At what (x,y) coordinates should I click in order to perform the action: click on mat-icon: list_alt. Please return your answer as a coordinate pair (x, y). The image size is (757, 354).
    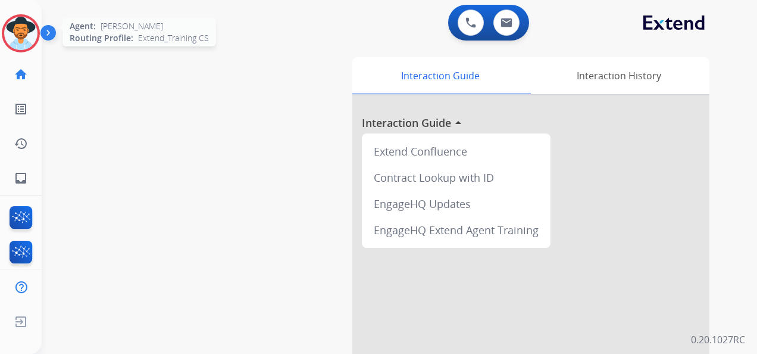
    Looking at the image, I should click on (21, 109).